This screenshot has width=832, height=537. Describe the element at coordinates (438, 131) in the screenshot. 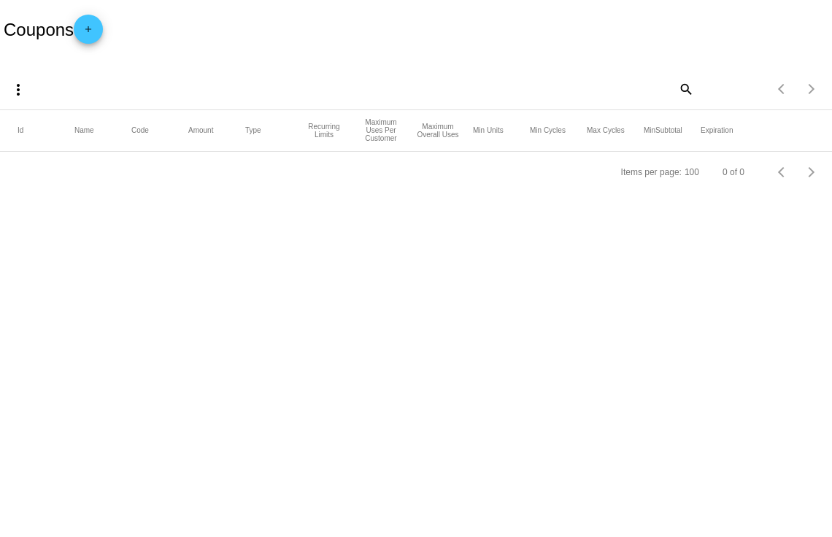

I see `button: Change sorting for SiteConversionLimits` at that location.